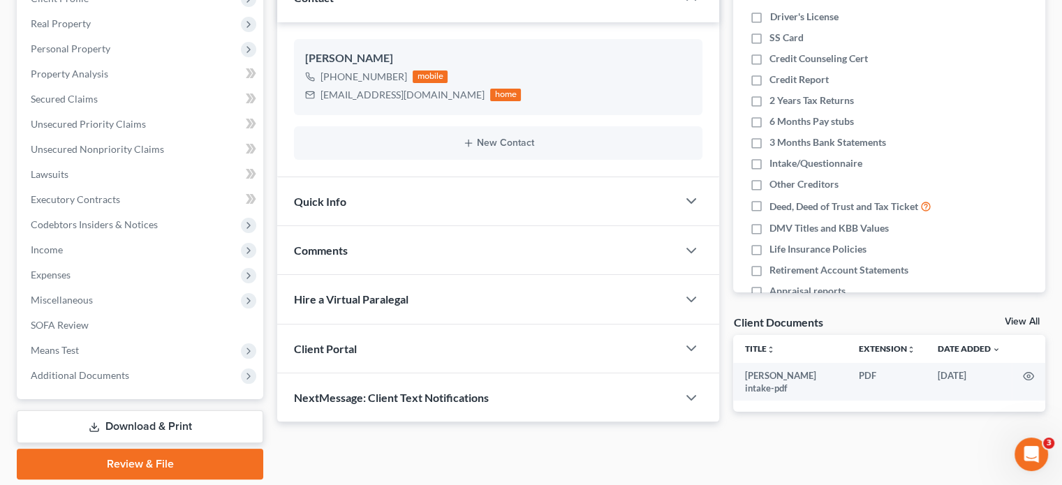 The width and height of the screenshot is (1062, 485). Describe the element at coordinates (778, 322) in the screenshot. I see `div: Client Documents` at that location.